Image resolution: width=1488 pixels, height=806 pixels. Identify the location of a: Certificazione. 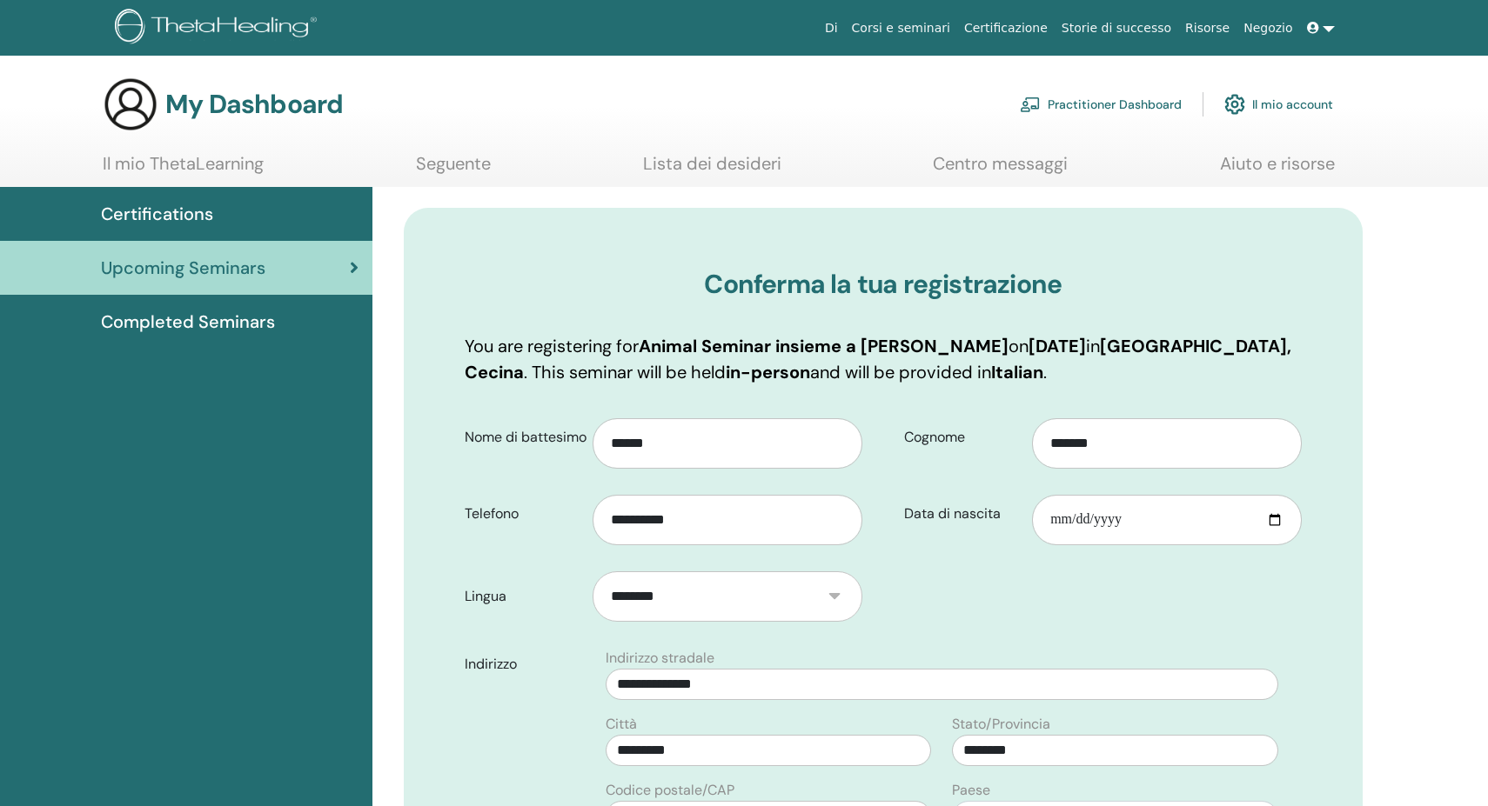
(1006, 28).